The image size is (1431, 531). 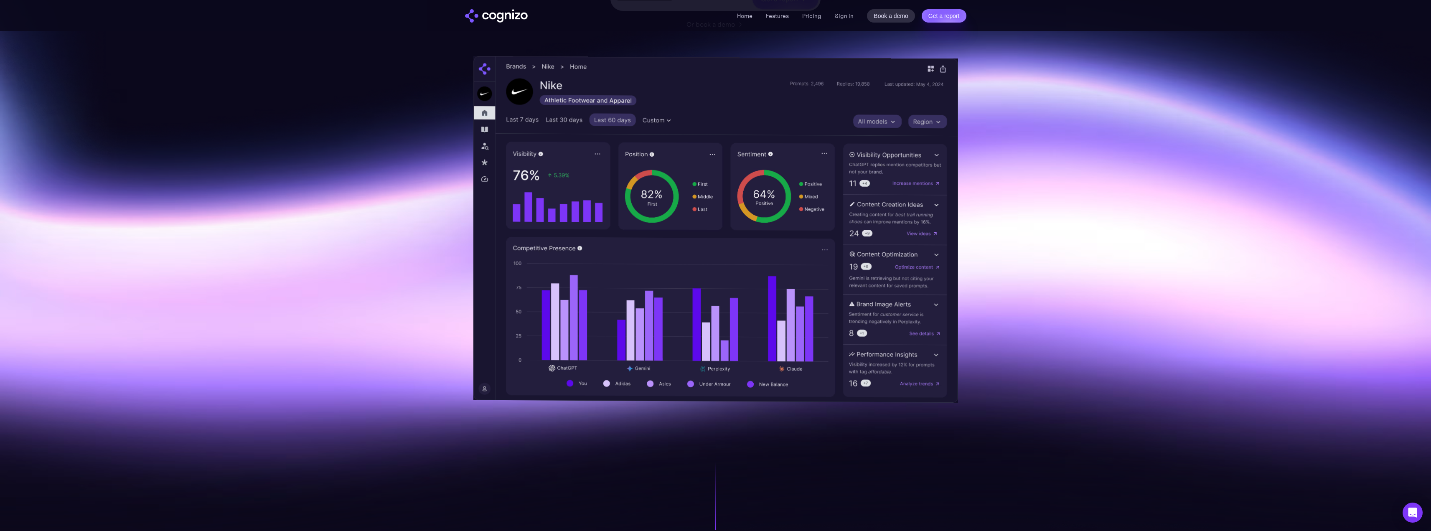 I want to click on img: cognizo logo, so click(x=496, y=16).